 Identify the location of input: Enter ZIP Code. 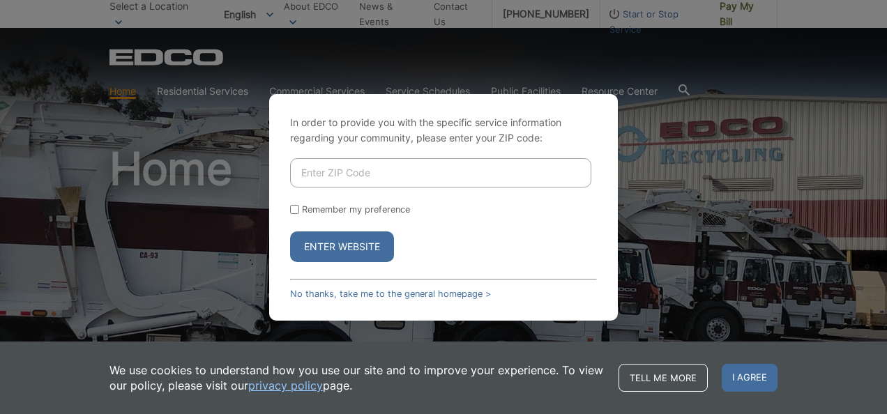
(441, 173).